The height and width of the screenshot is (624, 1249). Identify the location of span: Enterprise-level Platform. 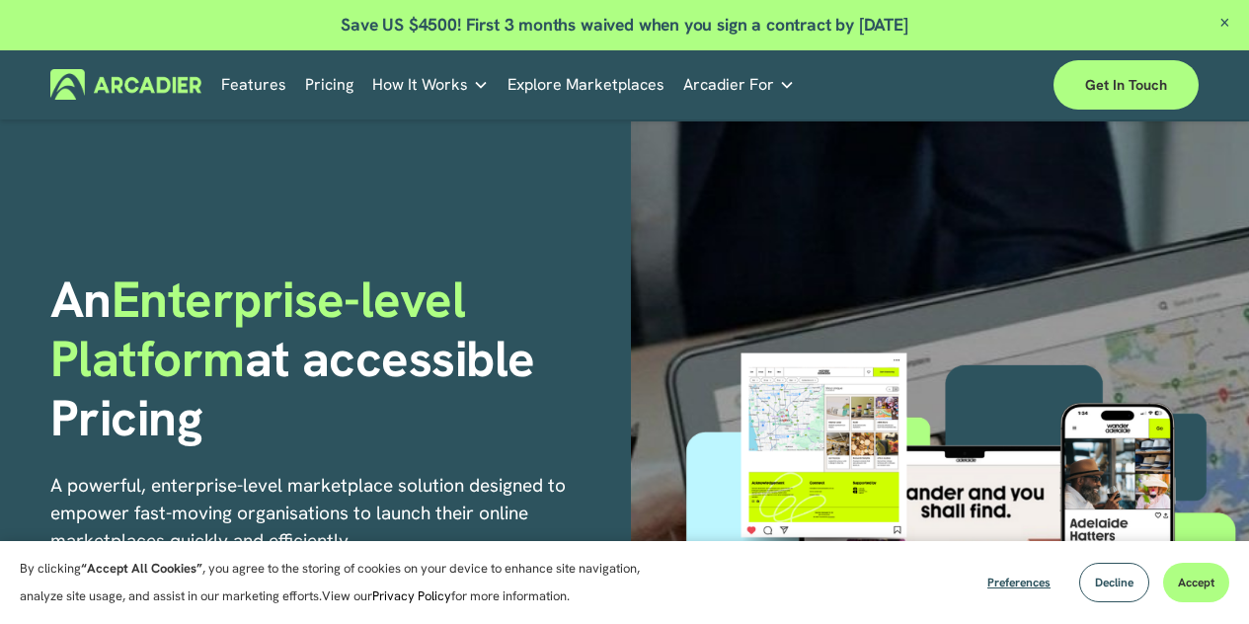
(264, 329).